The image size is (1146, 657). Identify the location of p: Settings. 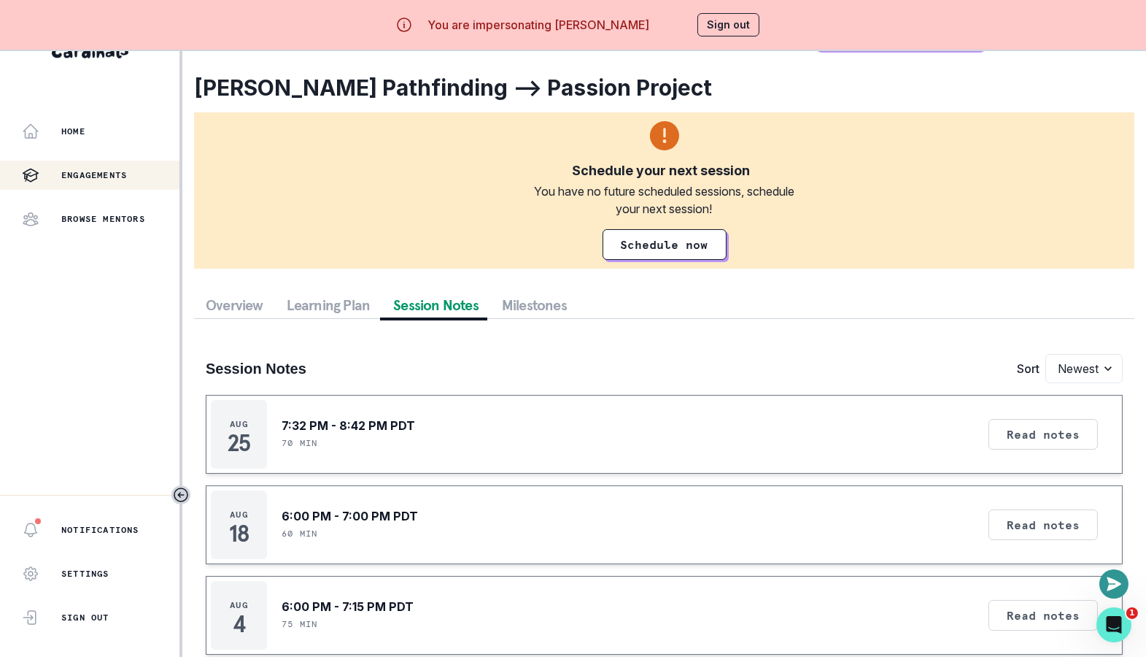
(85, 573).